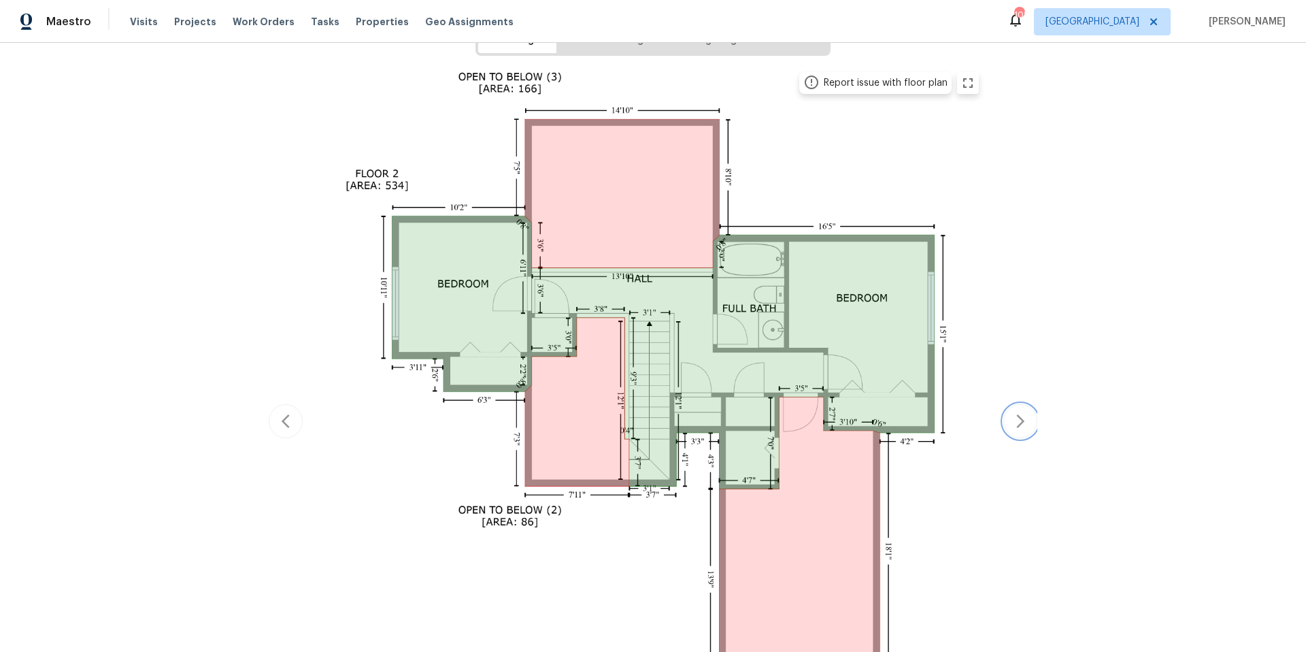  What do you see at coordinates (195, 22) in the screenshot?
I see `span: Projects` at bounding box center [195, 22].